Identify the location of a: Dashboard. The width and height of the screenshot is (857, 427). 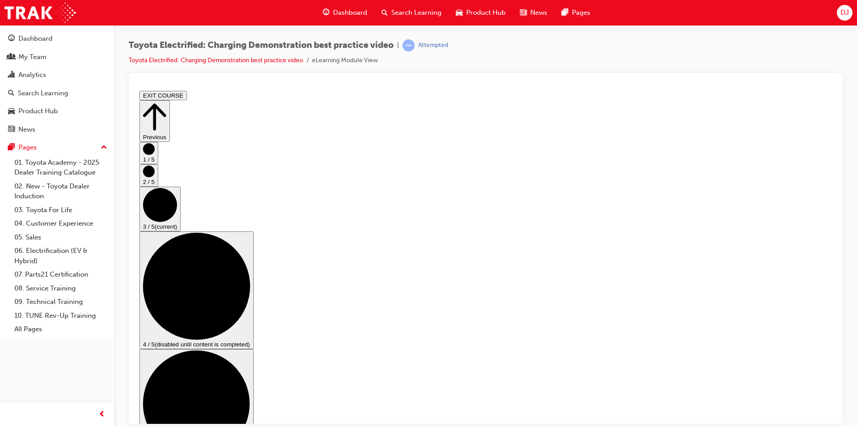
(57, 39).